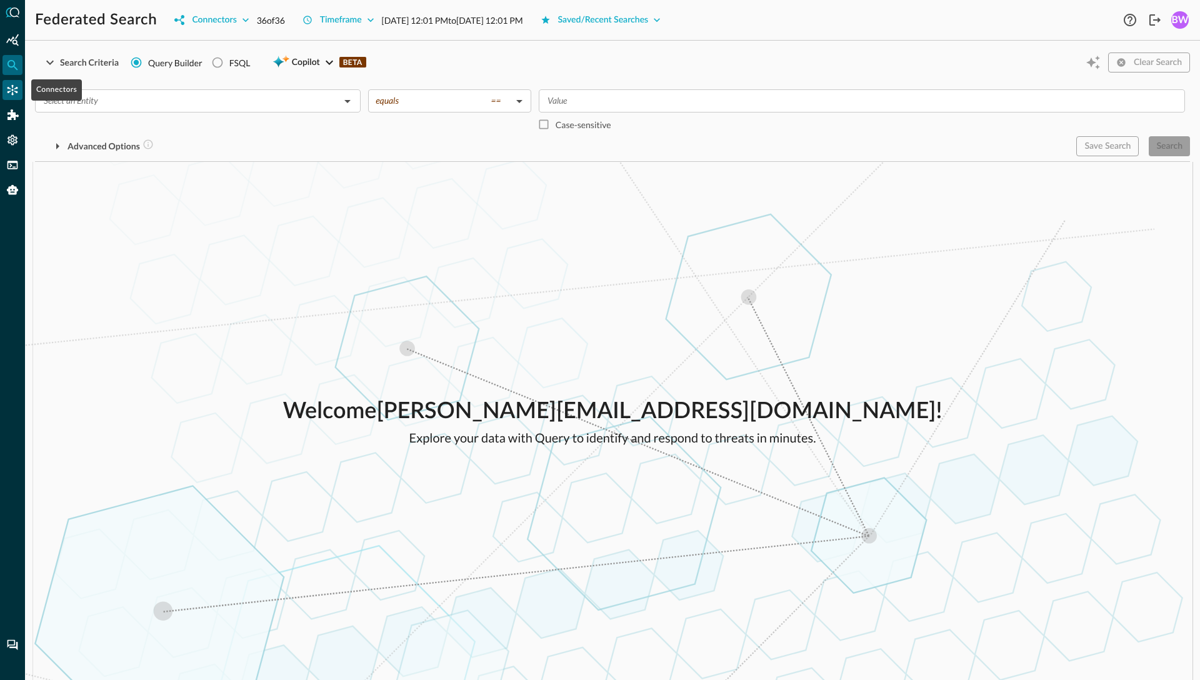 This screenshot has height=680, width=1200. What do you see at coordinates (96, 20) in the screenshot?
I see `h1: Federated Search` at bounding box center [96, 20].